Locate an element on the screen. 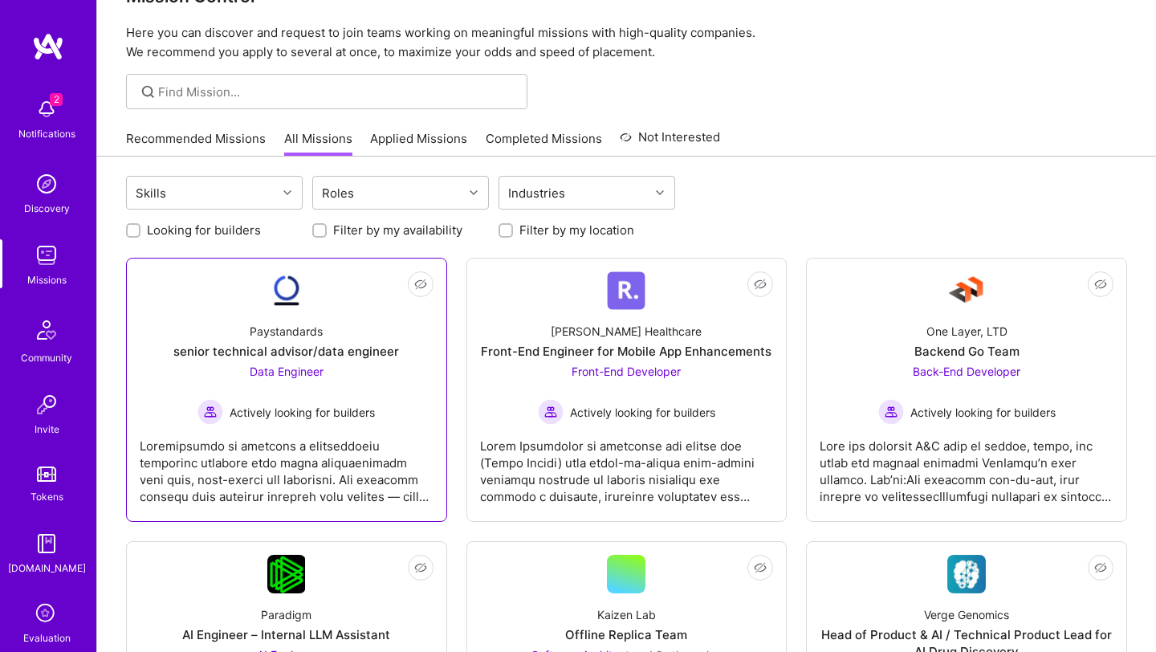 The image size is (1156, 652). div: Industries is located at coordinates (536, 193).